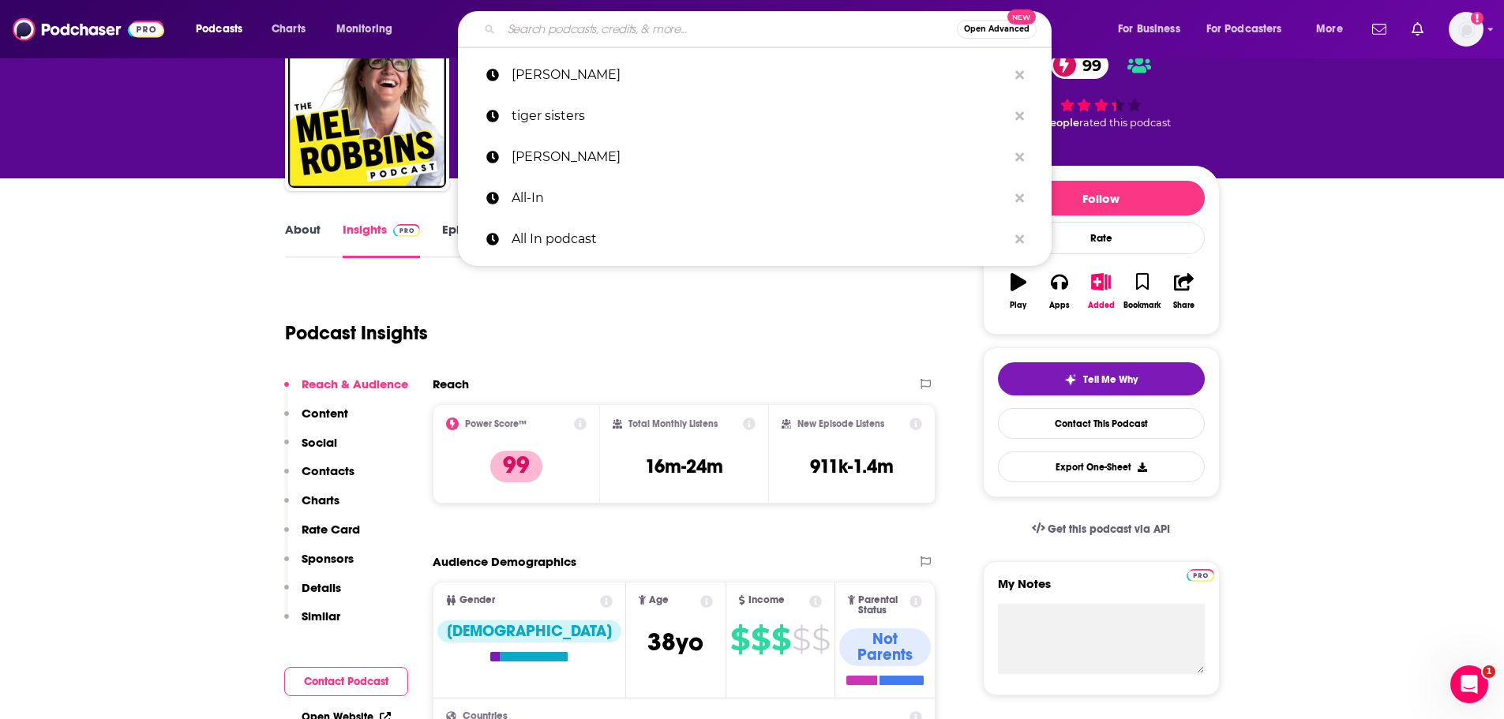 Image resolution: width=1504 pixels, height=719 pixels. Describe the element at coordinates (1080, 65) in the screenshot. I see `a: 99` at that location.